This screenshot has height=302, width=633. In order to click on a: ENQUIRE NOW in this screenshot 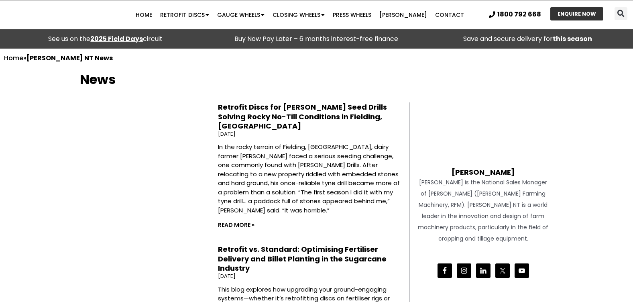, I will do `click(577, 14)`.